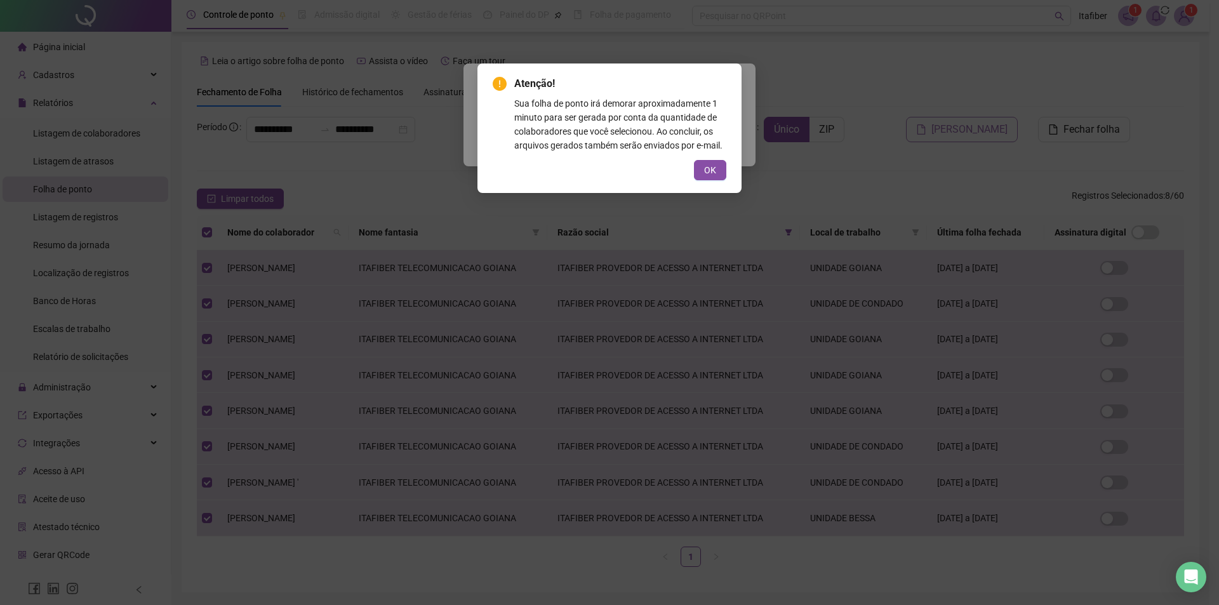 This screenshot has width=1219, height=605. What do you see at coordinates (1191, 577) in the screenshot?
I see `div: Open Intercom Messenger` at bounding box center [1191, 577].